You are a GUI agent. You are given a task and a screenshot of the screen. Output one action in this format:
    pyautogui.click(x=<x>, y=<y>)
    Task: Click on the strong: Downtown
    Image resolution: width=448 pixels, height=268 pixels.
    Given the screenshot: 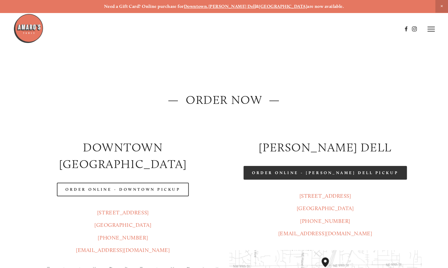 What is the action you would take?
    pyautogui.click(x=196, y=6)
    